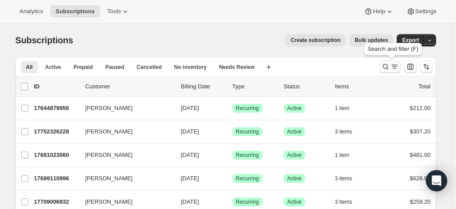  What do you see at coordinates (357, 87) in the screenshot?
I see `div: Items` at bounding box center [357, 87].